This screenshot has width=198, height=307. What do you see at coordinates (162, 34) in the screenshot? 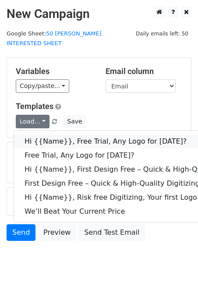
I see `span: Daily emails left: 50` at bounding box center [162, 34].